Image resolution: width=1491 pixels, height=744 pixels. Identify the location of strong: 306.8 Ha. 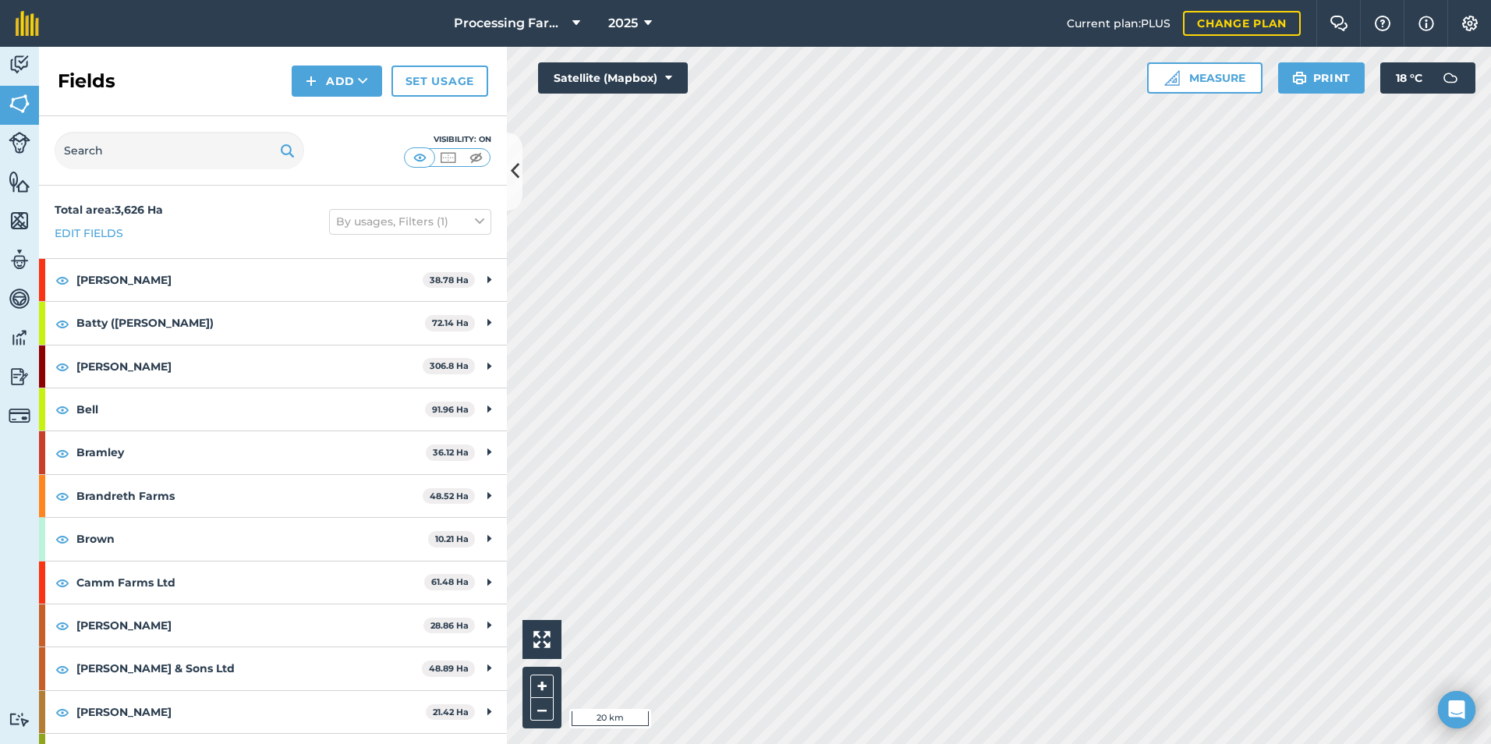
(449, 366).